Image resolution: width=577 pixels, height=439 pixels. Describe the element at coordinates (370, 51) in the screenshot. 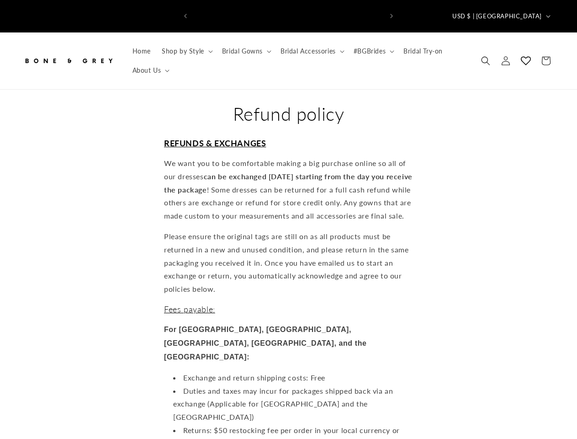

I see `span: #BGBrides` at that location.